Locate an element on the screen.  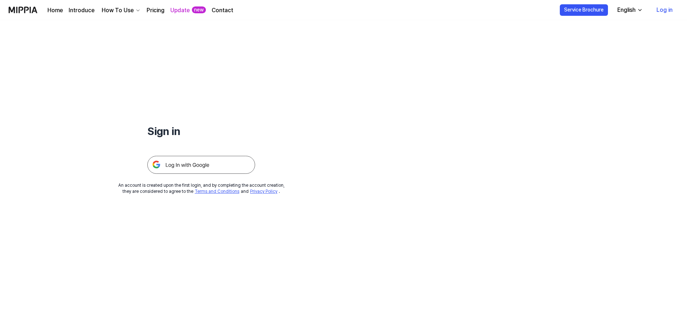
div: new is located at coordinates (199, 10).